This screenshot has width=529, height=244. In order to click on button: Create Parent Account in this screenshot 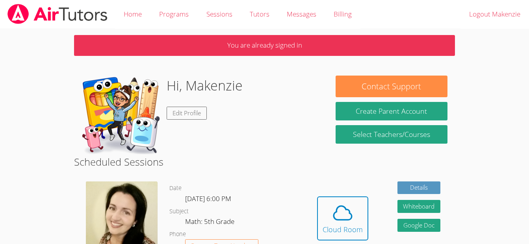, I will do `click(391, 111)`.